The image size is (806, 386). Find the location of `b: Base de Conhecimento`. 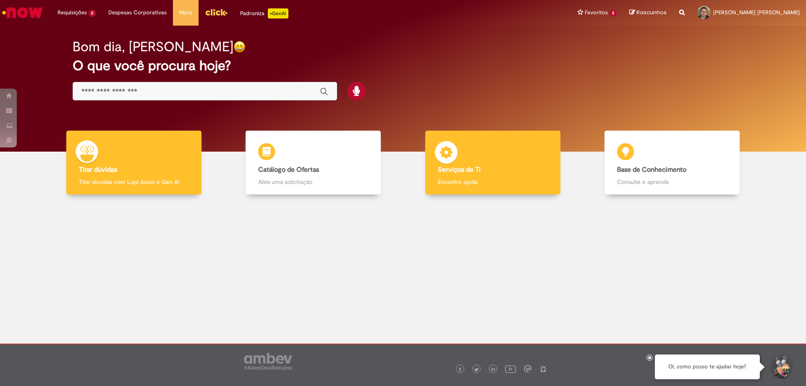

b: Base de Conhecimento is located at coordinates (651, 170).